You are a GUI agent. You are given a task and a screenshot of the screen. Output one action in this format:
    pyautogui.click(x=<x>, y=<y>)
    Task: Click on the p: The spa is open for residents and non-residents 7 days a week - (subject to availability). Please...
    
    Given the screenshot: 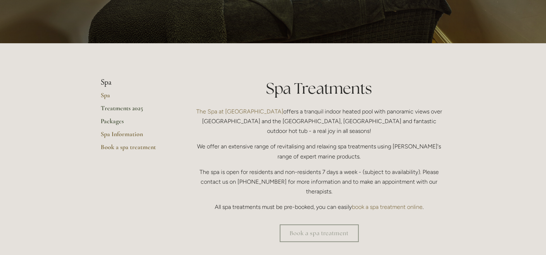 What is the action you would take?
    pyautogui.click(x=319, y=182)
    